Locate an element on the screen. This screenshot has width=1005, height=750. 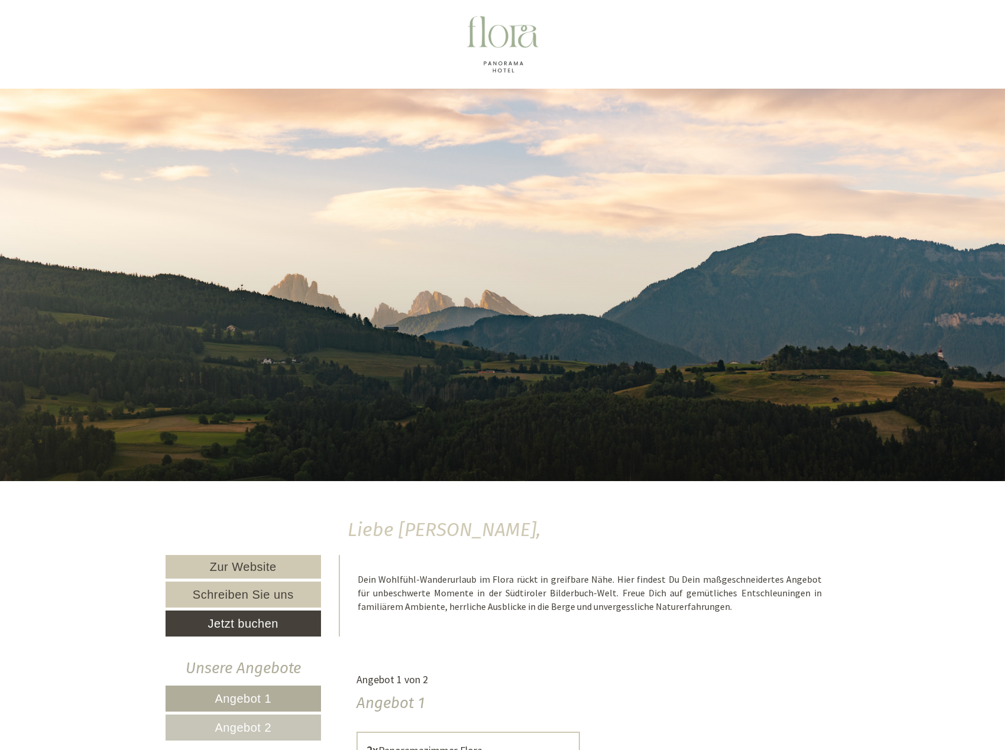
div: Unsere Angebote is located at coordinates (243, 668).